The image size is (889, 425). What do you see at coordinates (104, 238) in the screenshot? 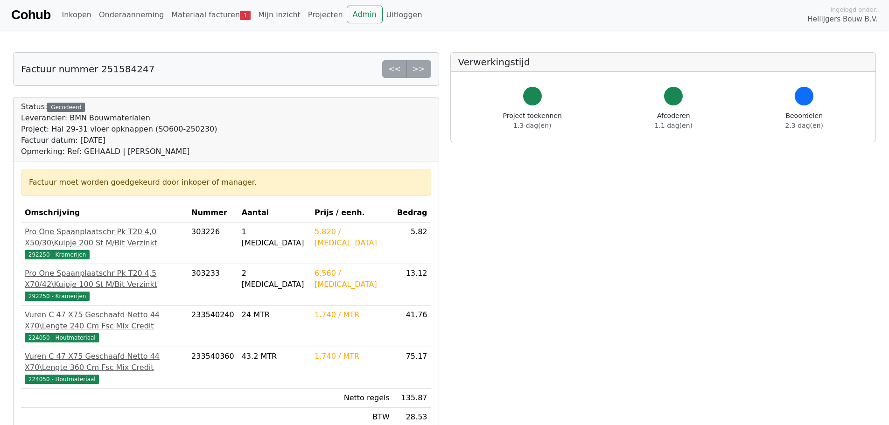
I see `div: Pro One Spaanplaatschr Pk T20 4,0 X50/30\Kuipje 200 St M/Bit Verzinkt` at bounding box center [104, 238].